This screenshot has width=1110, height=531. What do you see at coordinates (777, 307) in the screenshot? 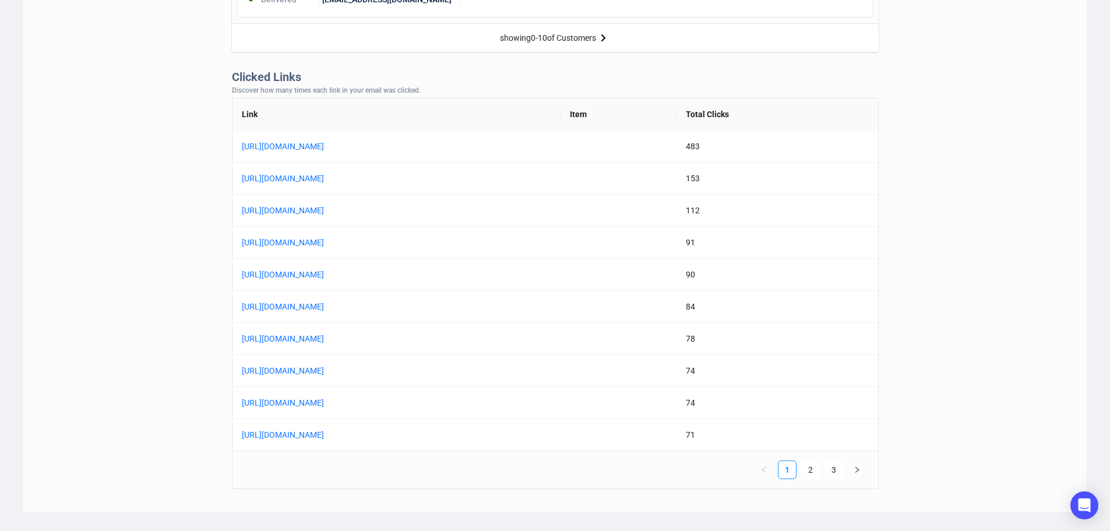
I see `td: 84` at bounding box center [777, 307].